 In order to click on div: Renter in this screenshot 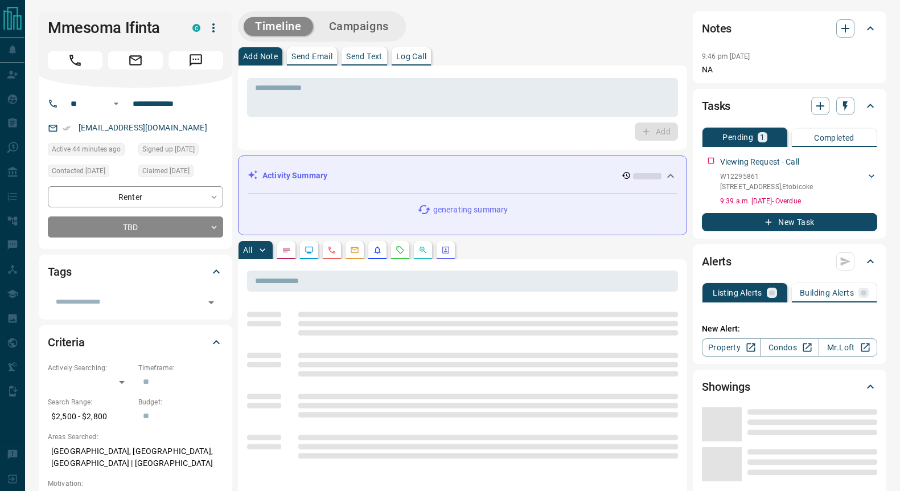, I will do `click(135, 196)`.